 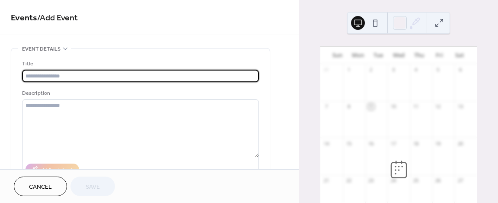 What do you see at coordinates (140, 63) in the screenshot?
I see `div: Title` at bounding box center [140, 63].